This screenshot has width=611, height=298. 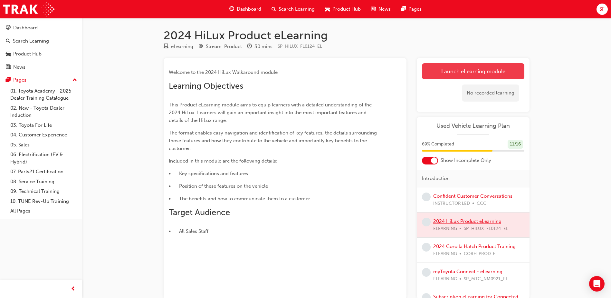 I want to click on a: 2024 Corolla Hatch Product Training, so click(x=474, y=246).